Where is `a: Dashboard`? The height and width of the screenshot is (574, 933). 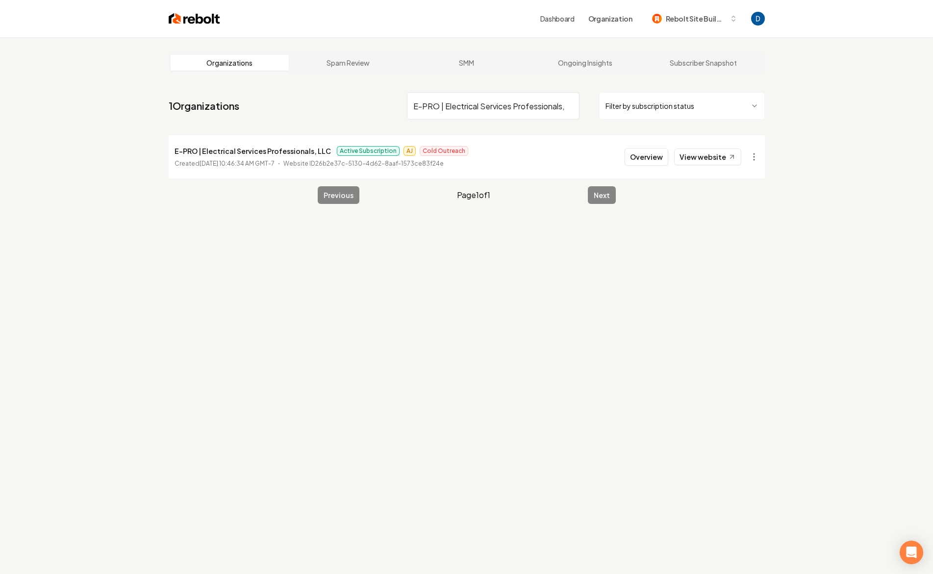 a: Dashboard is located at coordinates (557, 19).